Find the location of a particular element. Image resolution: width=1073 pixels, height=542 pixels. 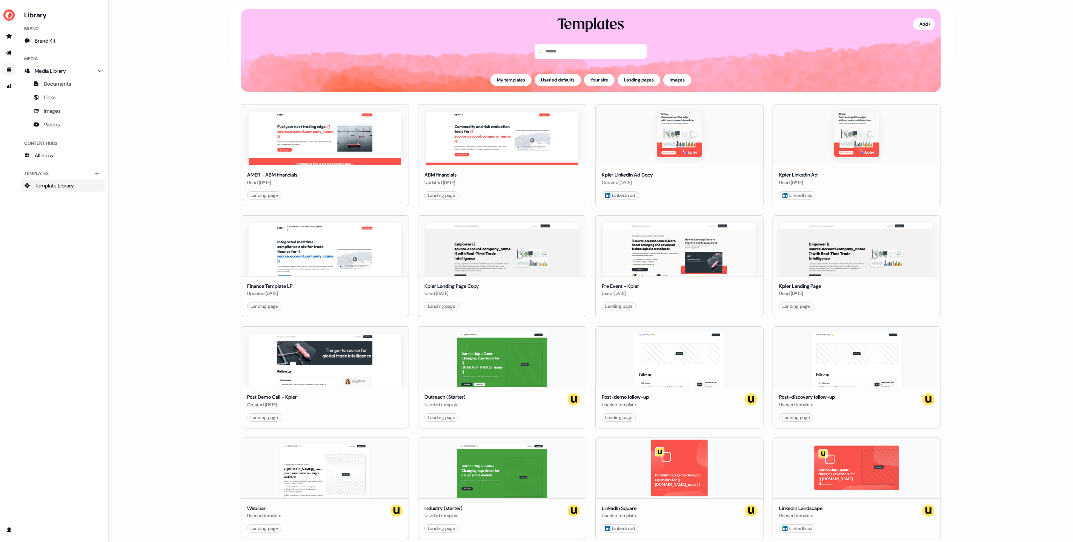

a: Documents is located at coordinates (63, 84).